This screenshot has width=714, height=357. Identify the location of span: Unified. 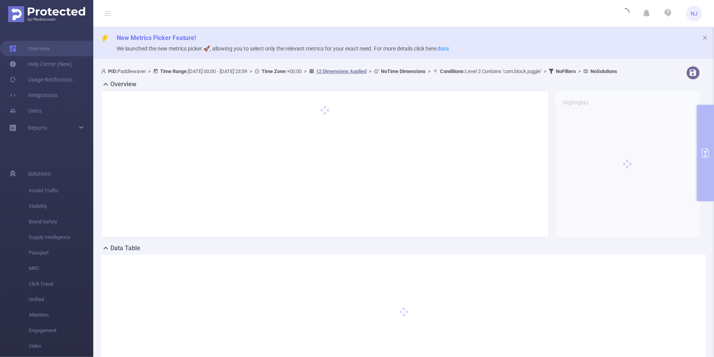
(61, 300).